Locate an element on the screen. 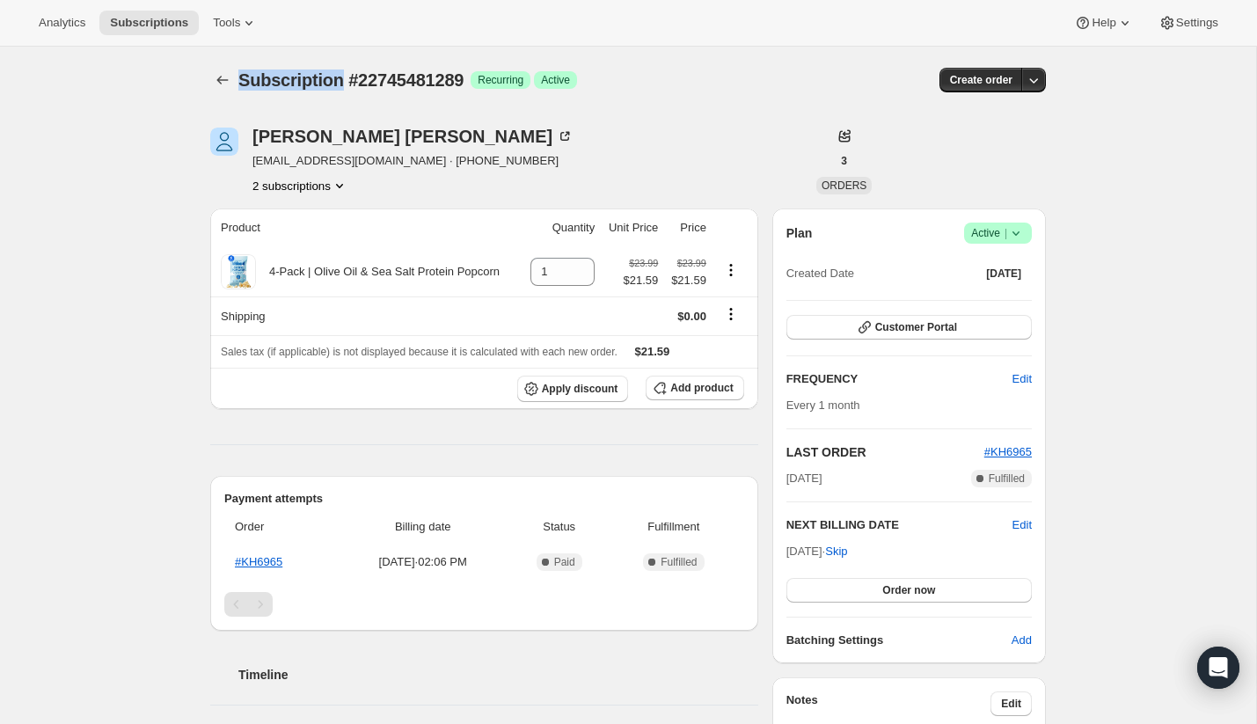 This screenshot has height=724, width=1257. span: Subscriptions is located at coordinates (149, 23).